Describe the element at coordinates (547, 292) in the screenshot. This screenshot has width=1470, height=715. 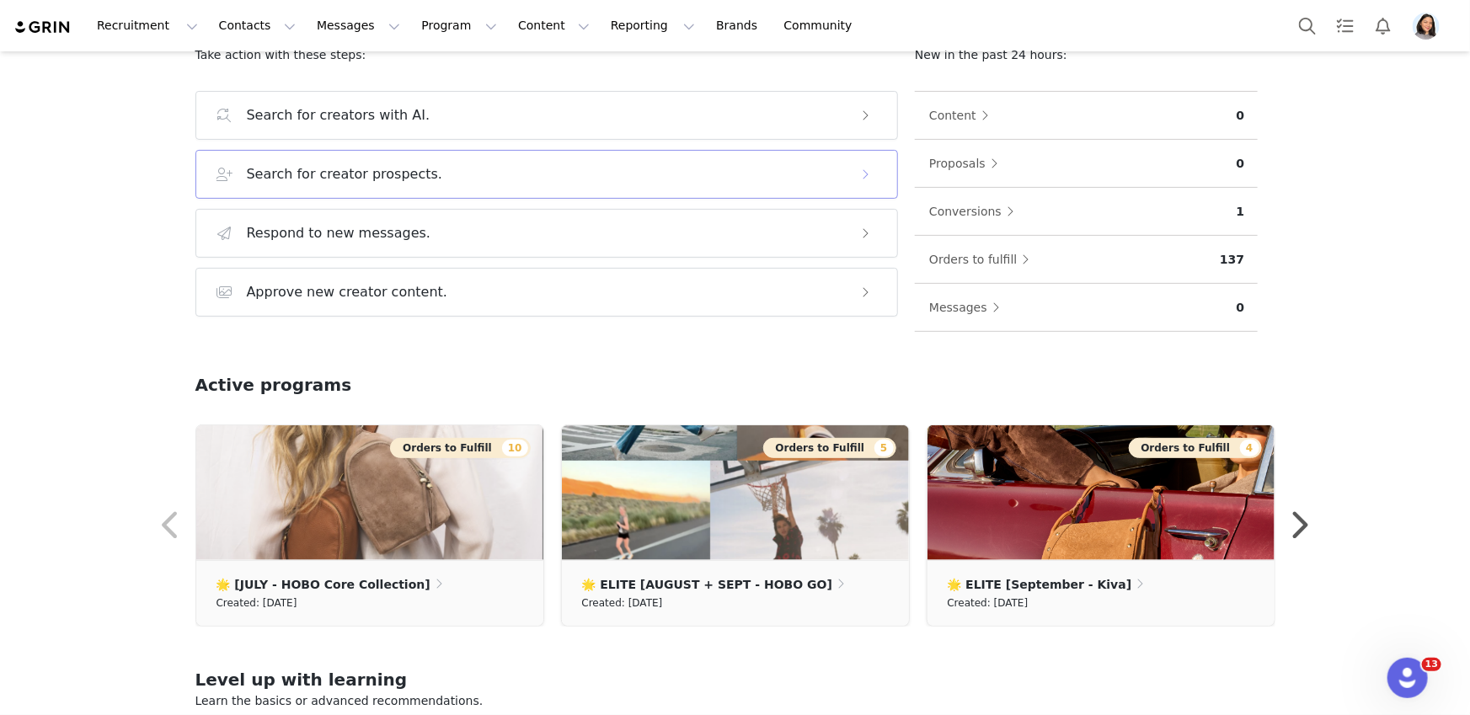
I see `button: Approve new creator content.` at that location.